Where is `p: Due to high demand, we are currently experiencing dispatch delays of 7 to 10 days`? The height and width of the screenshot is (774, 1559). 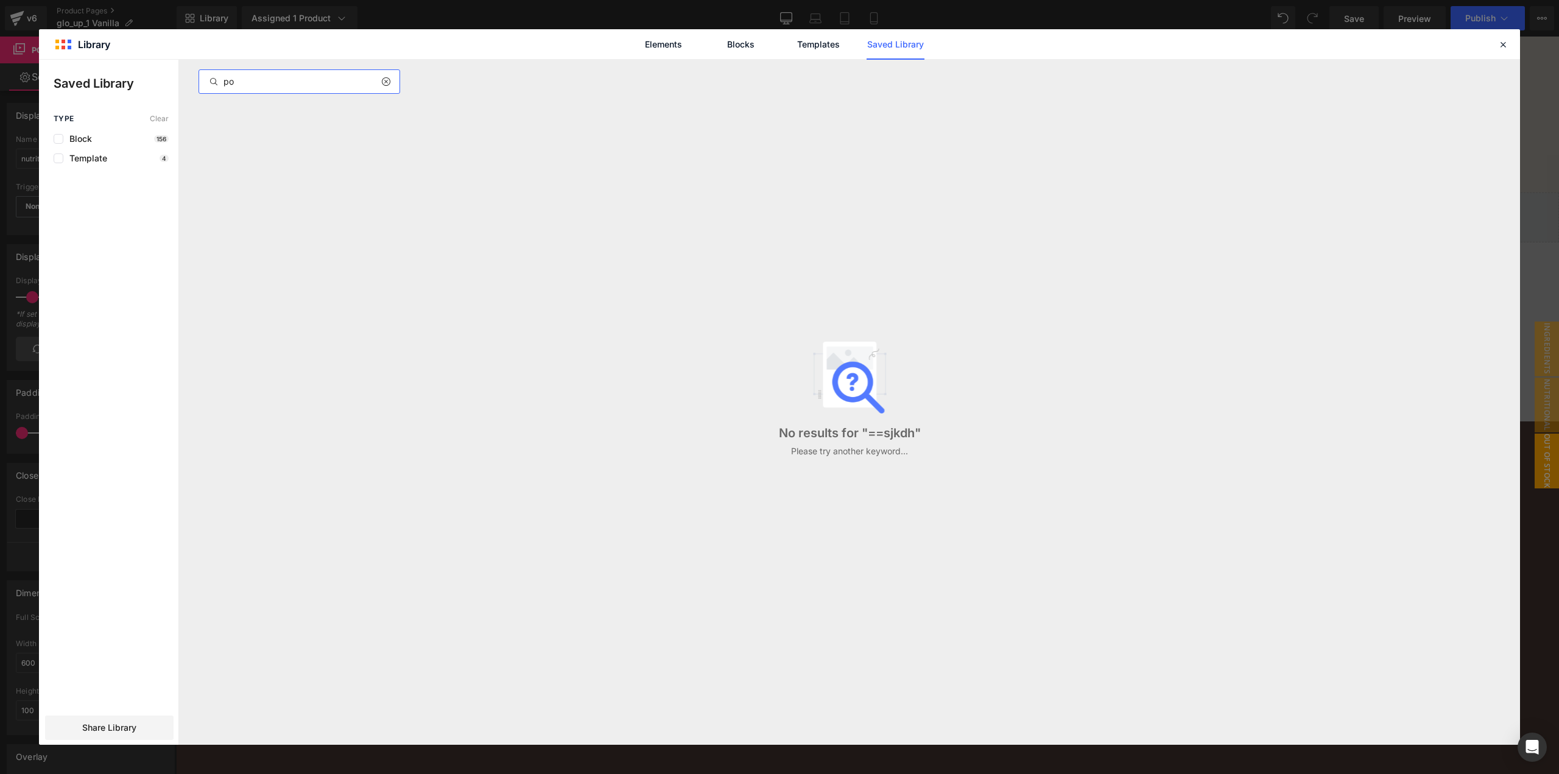
p: Due to high demand, we are currently experiencing dispatch delays of 7 to 10 days is located at coordinates (692, 384).